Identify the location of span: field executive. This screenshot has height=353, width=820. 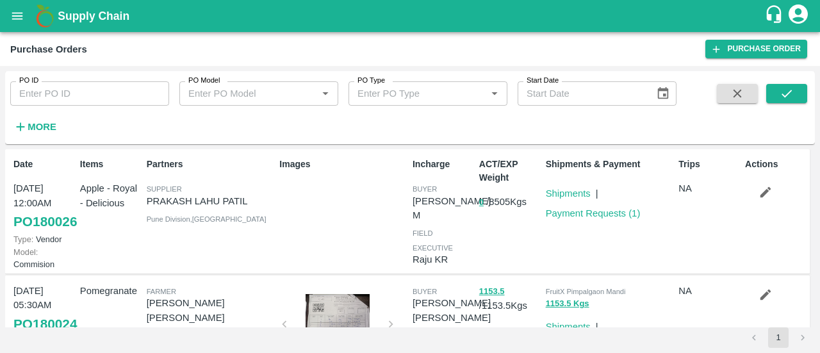
(433, 240).